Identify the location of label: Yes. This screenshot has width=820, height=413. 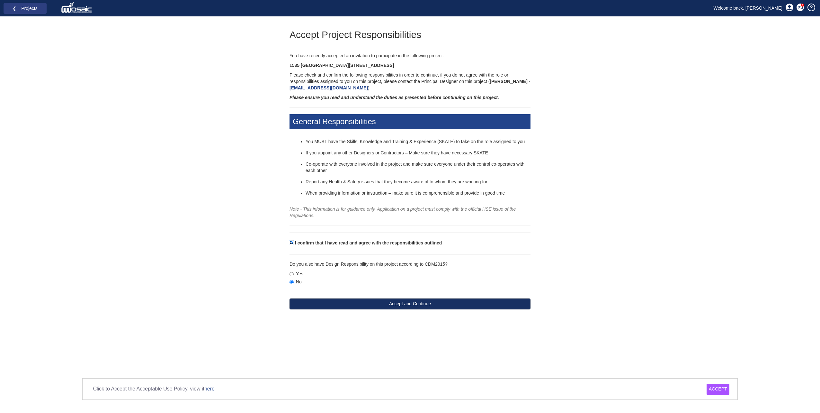
(296, 274).